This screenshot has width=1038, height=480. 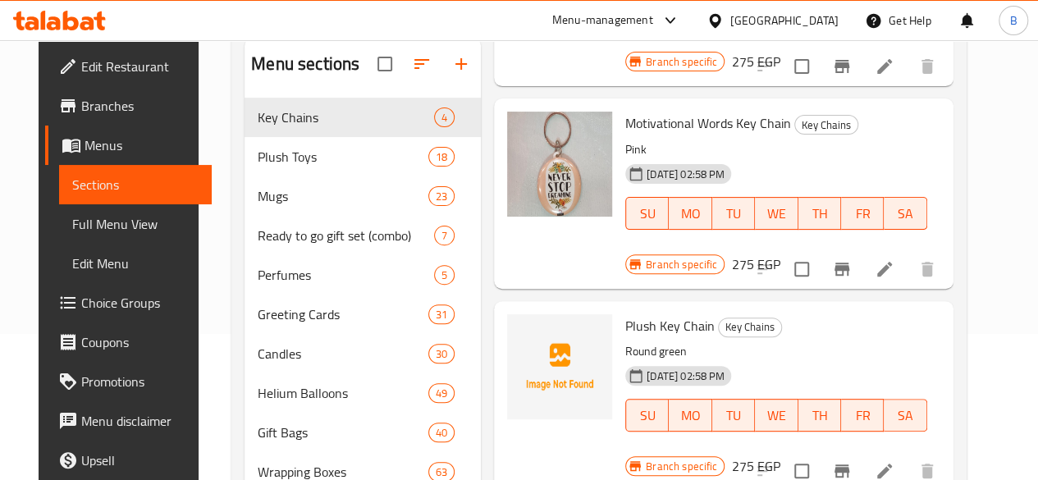 What do you see at coordinates (346, 236) in the screenshot?
I see `span: Ready to go gift set (combo)` at bounding box center [346, 236].